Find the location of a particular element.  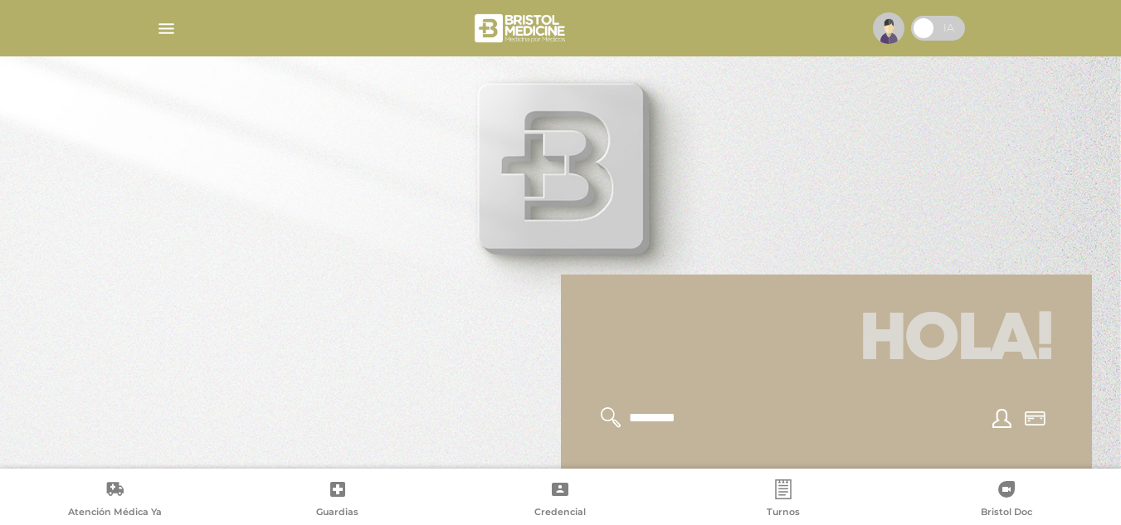

span: Credencial is located at coordinates (560, 514).